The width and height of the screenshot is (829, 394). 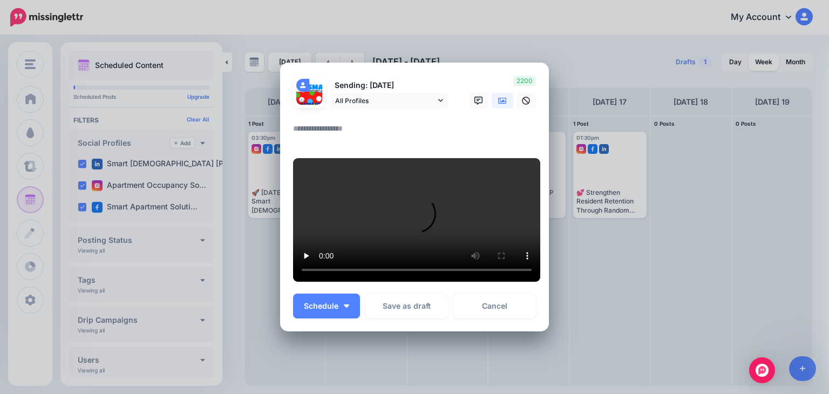 What do you see at coordinates (406, 306) in the screenshot?
I see `button: Save as draft` at bounding box center [406, 306].